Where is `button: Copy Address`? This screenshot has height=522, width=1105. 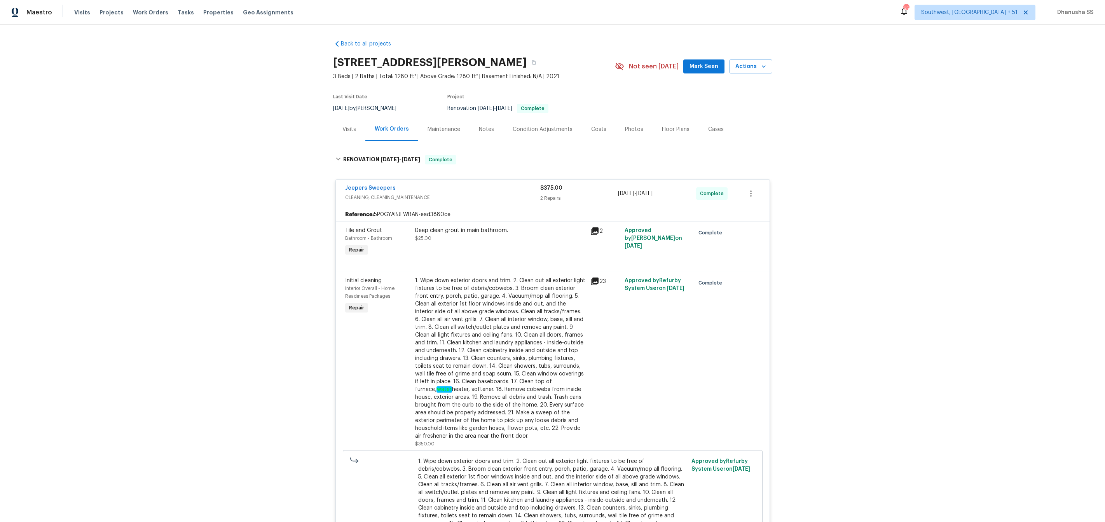 button: Copy Address is located at coordinates (534, 63).